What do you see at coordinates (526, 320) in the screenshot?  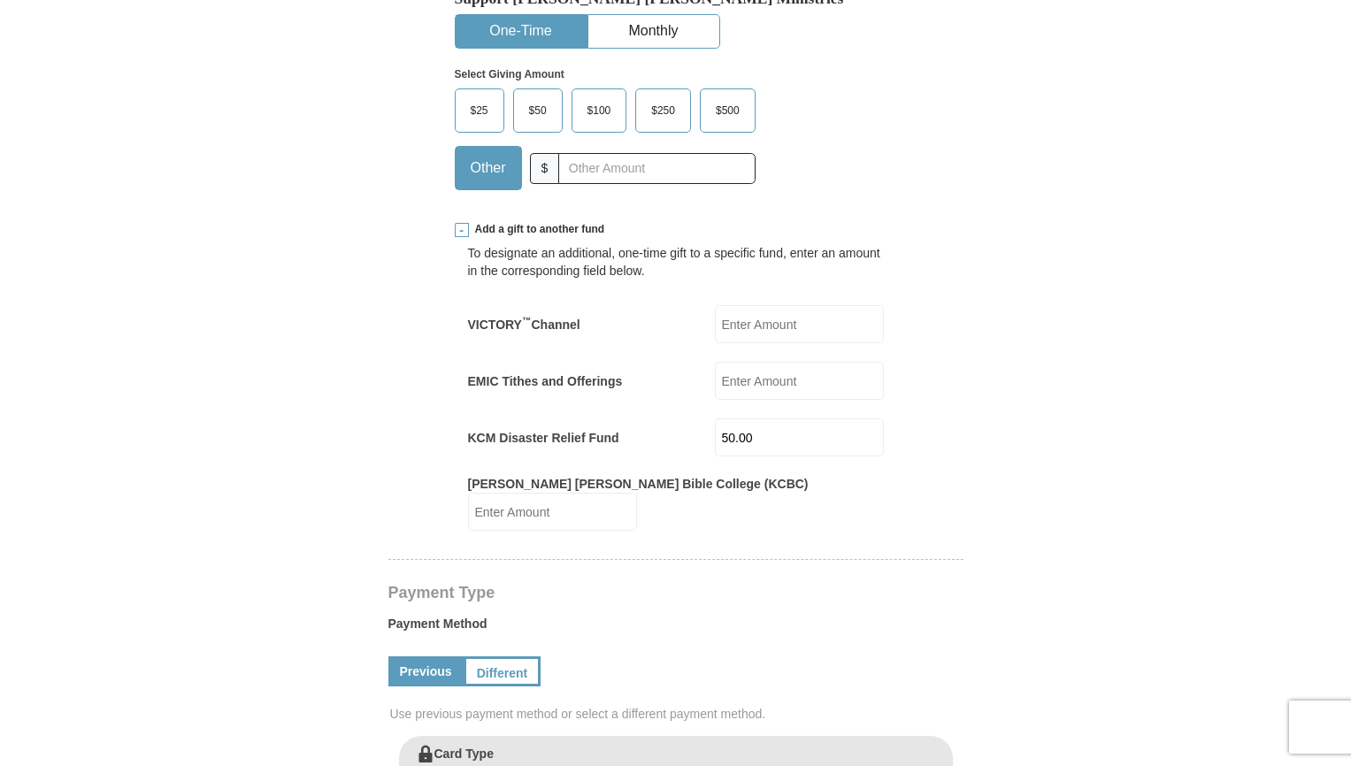 I see `sup: ™` at bounding box center [526, 320].